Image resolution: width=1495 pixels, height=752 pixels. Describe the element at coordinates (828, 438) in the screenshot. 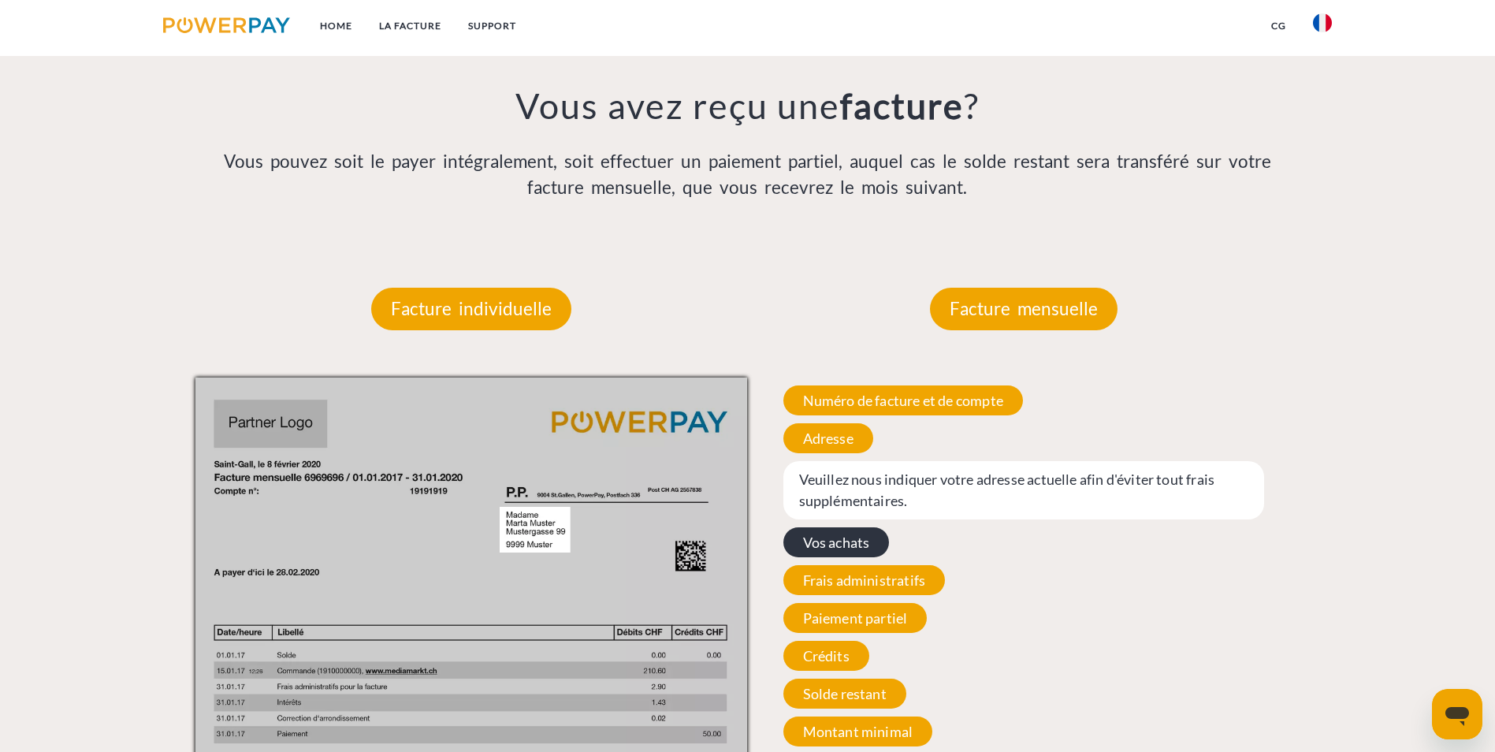

I see `span: Adresse` at that location.